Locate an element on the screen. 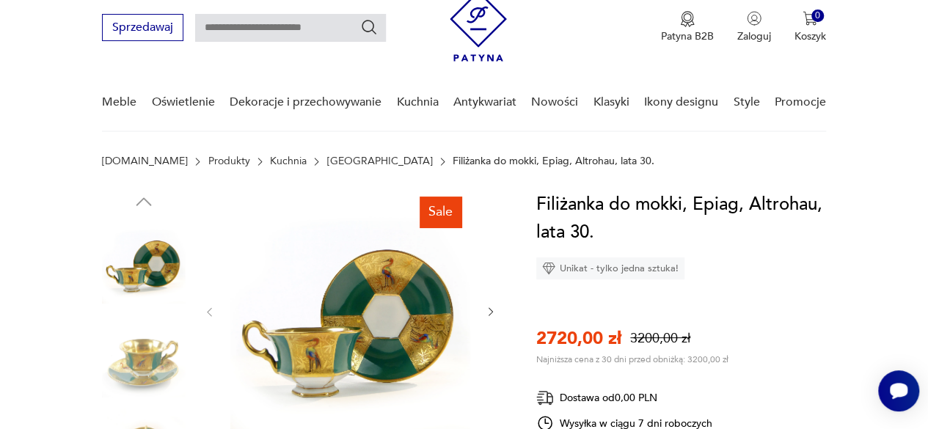 The image size is (928, 429). button: Patyna B2B is located at coordinates (688, 27).